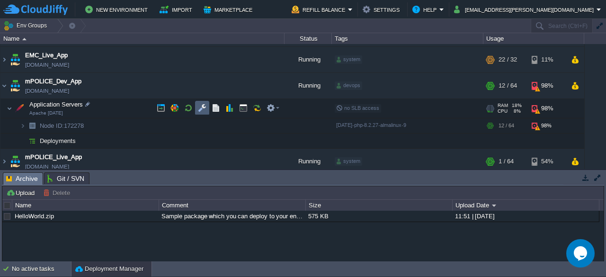 This screenshot has width=606, height=277. Describe the element at coordinates (46, 55) in the screenshot. I see `a: EMC_Live_App` at that location.